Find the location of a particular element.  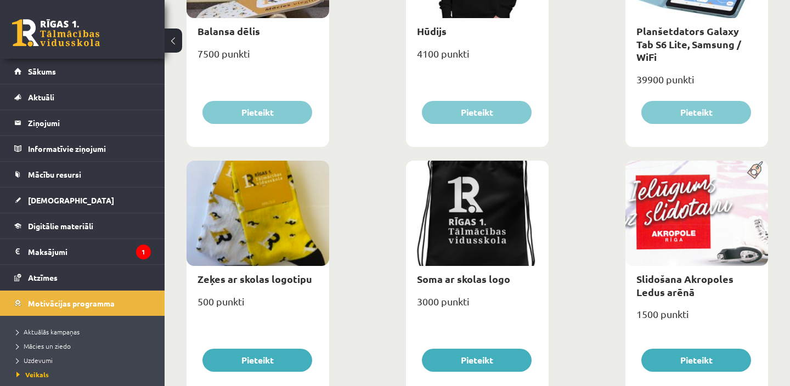

a: Zeķes ar skolas logotipu is located at coordinates (255, 279).